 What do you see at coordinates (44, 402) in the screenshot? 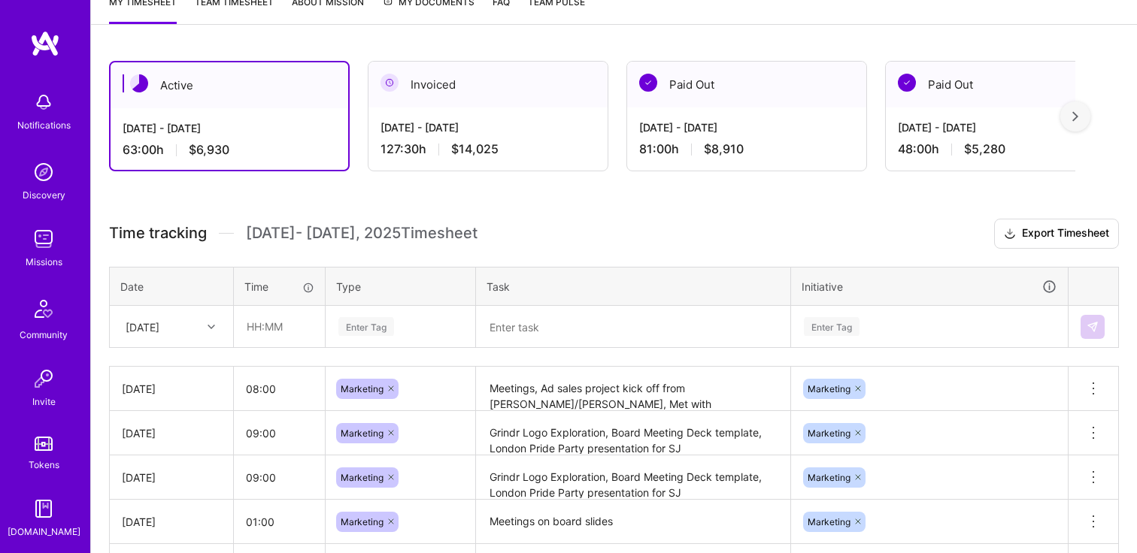
I see `div: Invite` at bounding box center [44, 402].